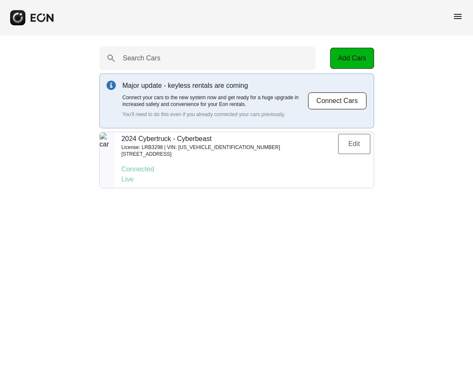  I want to click on p: Live, so click(246, 180).